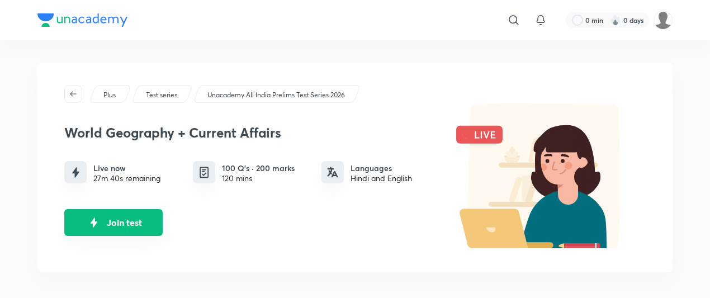 Image resolution: width=710 pixels, height=298 pixels. Describe the element at coordinates (114, 223) in the screenshot. I see `button: Join test` at that location.